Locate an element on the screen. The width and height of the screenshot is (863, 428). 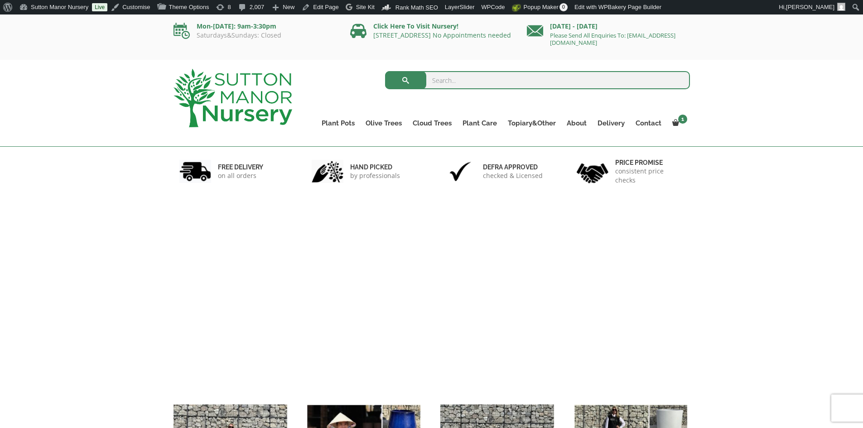
img: 3.jpg is located at coordinates (460, 171).